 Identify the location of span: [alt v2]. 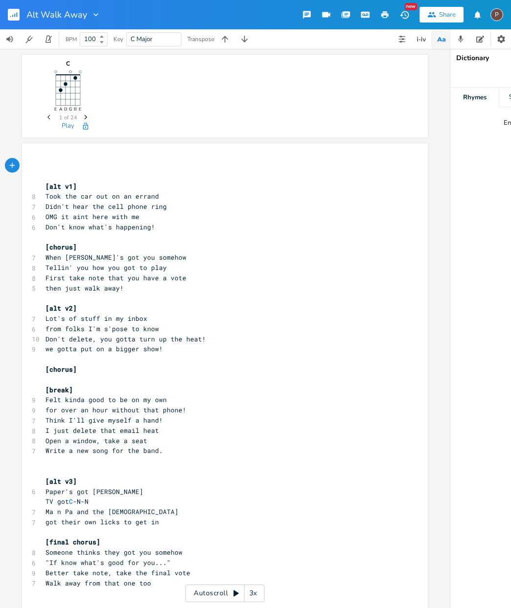
(61, 308).